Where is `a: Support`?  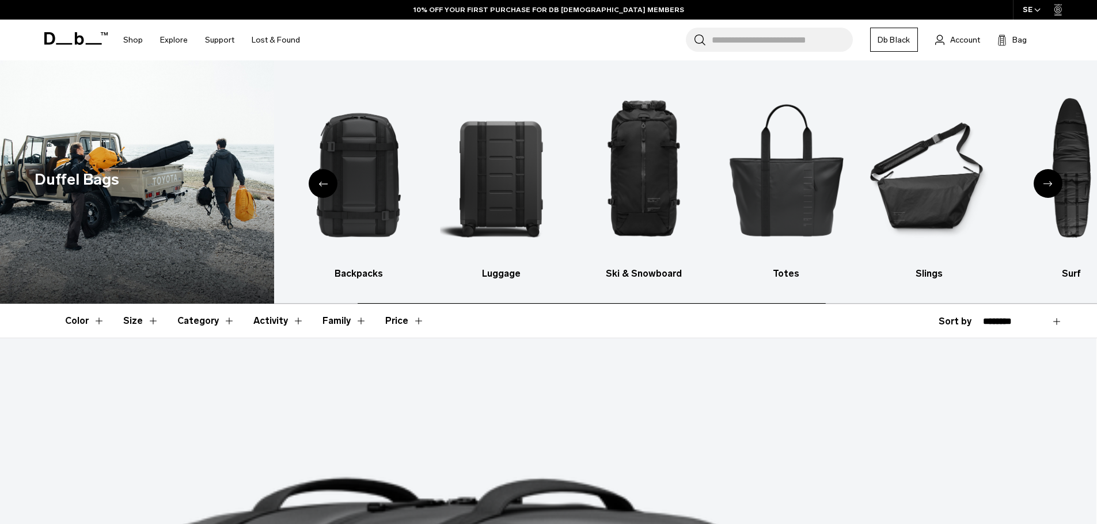
a: Support is located at coordinates (219, 40).